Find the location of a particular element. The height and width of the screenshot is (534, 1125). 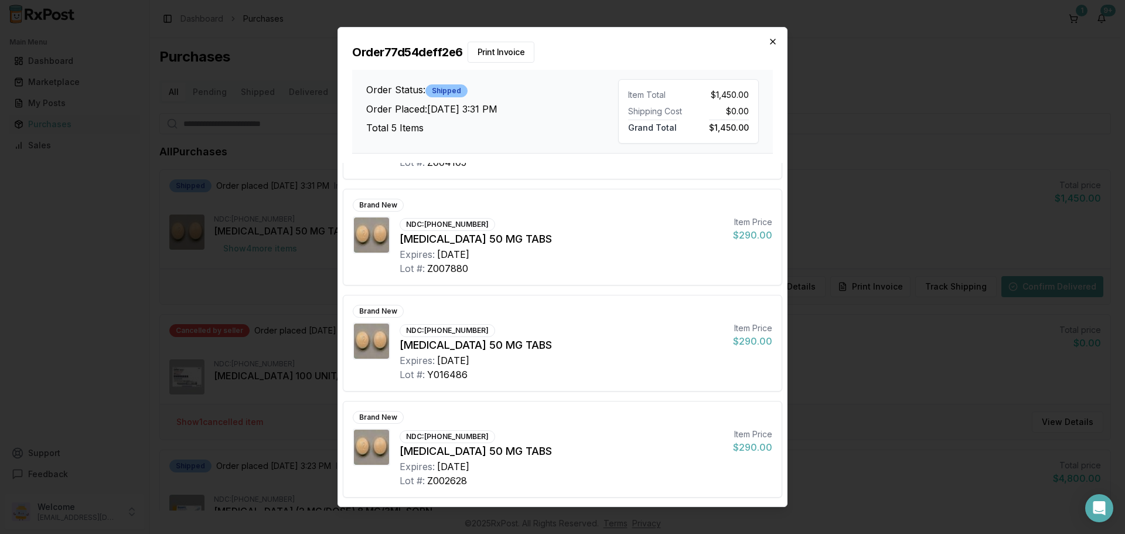

h3: Total 5 Items is located at coordinates (492, 128).